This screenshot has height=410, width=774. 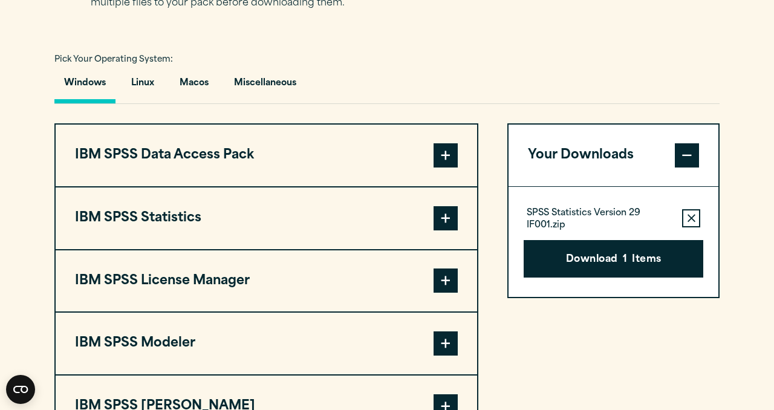 What do you see at coordinates (613, 241) in the screenshot?
I see `div: Your Downloads` at bounding box center [613, 241].